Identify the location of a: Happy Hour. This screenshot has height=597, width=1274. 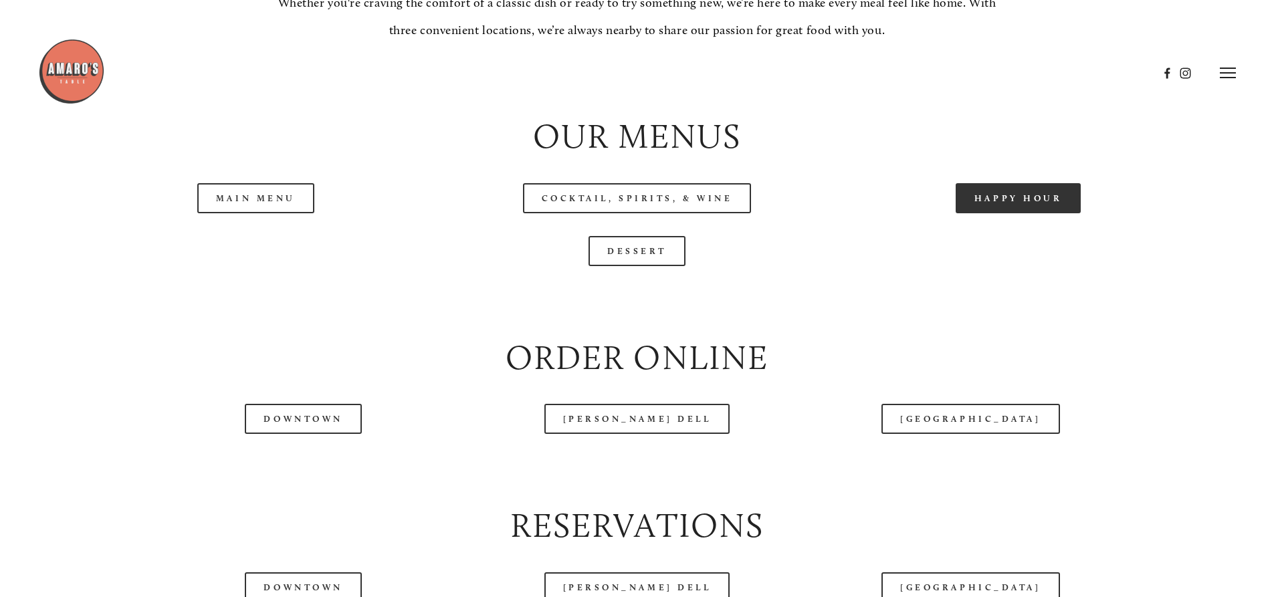
(1019, 198).